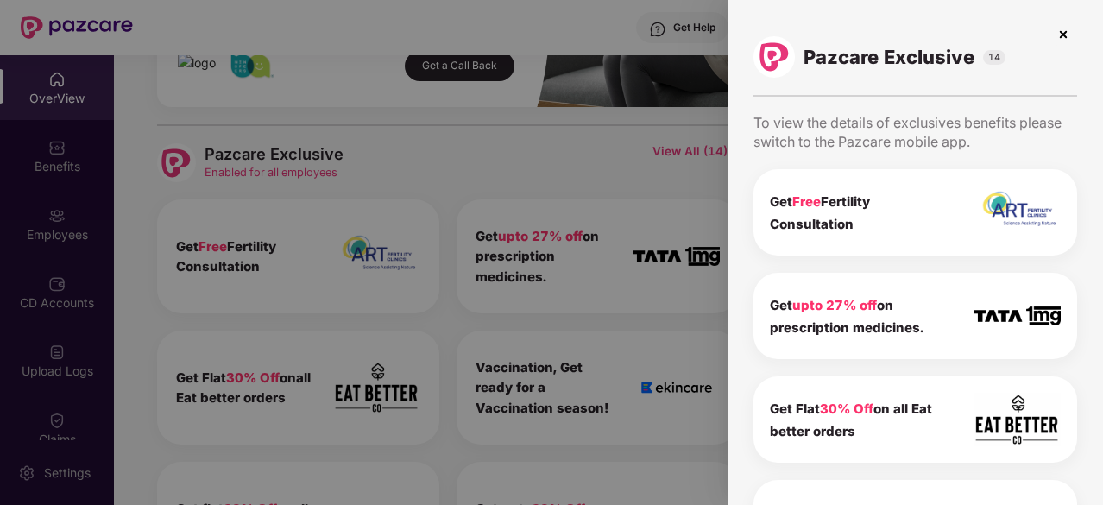 The width and height of the screenshot is (1103, 505). I want to click on img: logo, so click(774, 57).